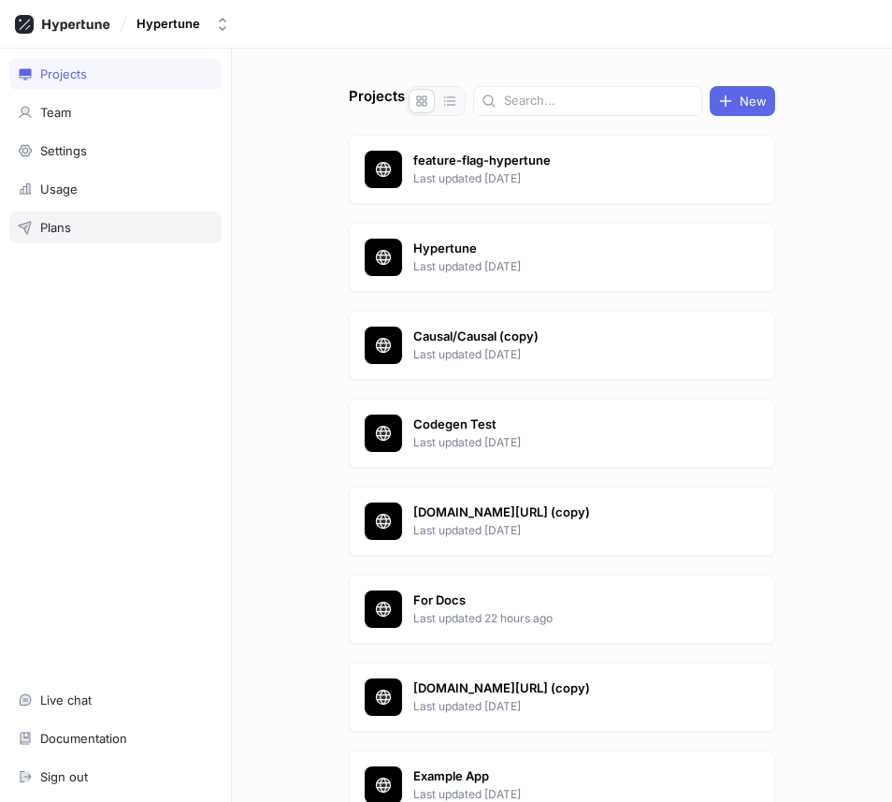  Describe the element at coordinates (743, 101) in the screenshot. I see `button: New` at that location.